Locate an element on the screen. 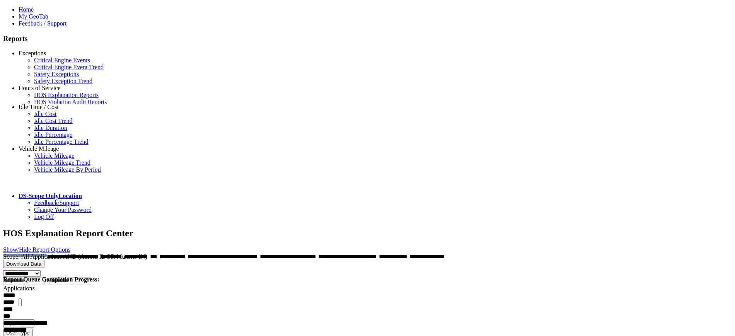 This screenshot has width=735, height=336. a: Critical Engine Event Trend is located at coordinates (69, 67).